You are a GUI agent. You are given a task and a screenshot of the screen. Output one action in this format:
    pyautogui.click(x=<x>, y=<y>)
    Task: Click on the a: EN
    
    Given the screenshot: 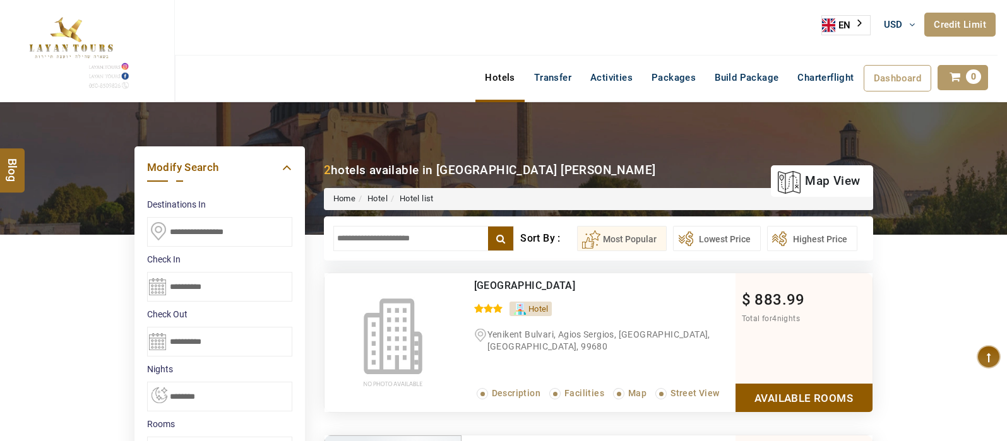 What is the action you would take?
    pyautogui.click(x=846, y=25)
    